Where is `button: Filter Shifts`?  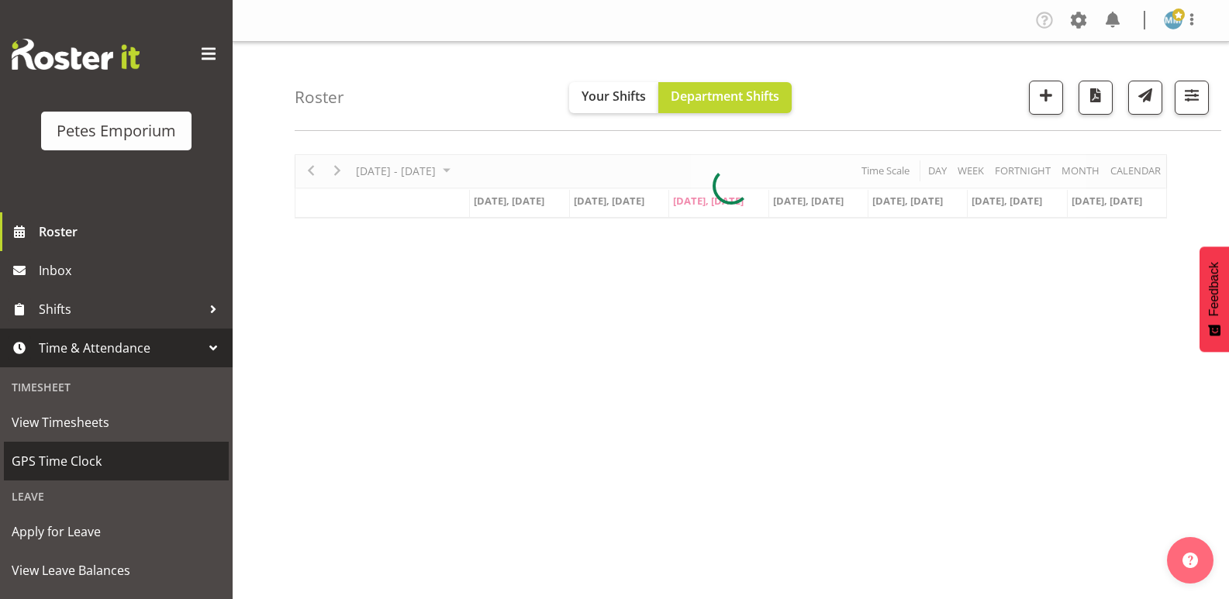
button: Filter Shifts is located at coordinates (1191, 98).